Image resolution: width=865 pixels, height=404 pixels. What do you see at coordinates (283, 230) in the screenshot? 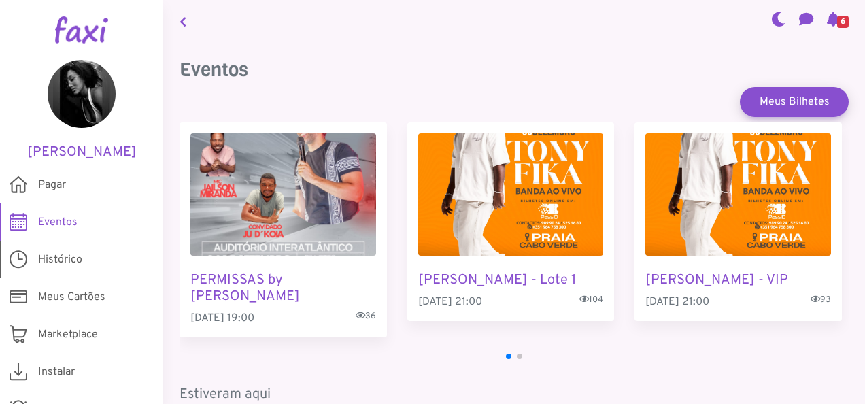
I see `div: 1 / 4` at bounding box center [283, 230].